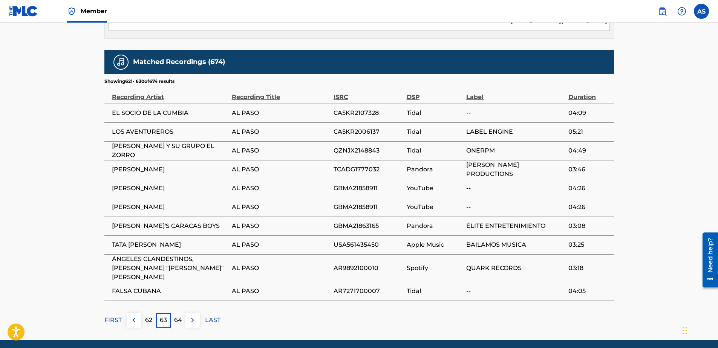  Describe the element at coordinates (434, 268) in the screenshot. I see `span: Spotify` at that location.